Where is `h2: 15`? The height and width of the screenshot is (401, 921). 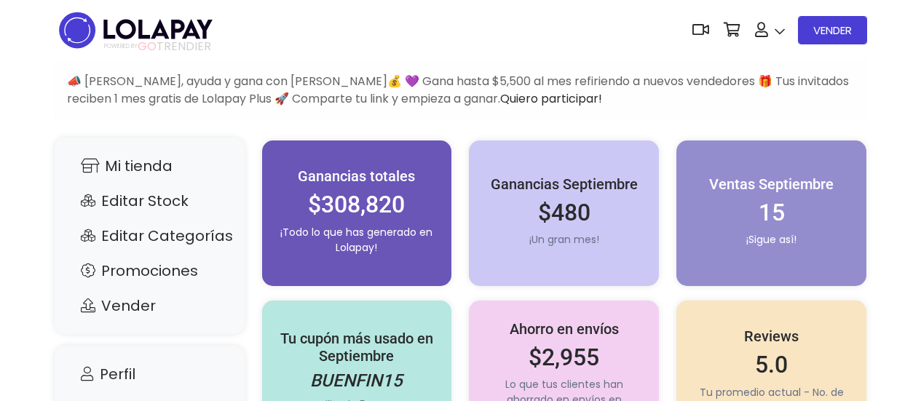
h2: 15 is located at coordinates (771, 213).